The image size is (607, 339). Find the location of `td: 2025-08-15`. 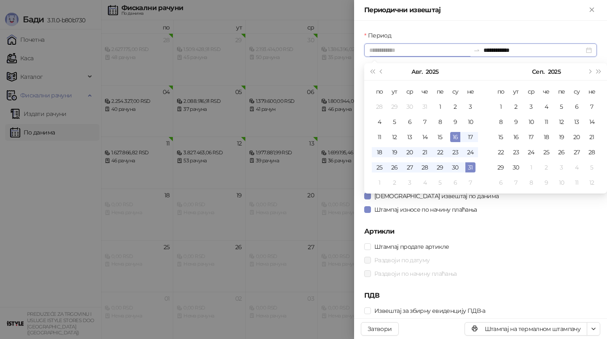

td: 2025-08-15 is located at coordinates (440, 137).